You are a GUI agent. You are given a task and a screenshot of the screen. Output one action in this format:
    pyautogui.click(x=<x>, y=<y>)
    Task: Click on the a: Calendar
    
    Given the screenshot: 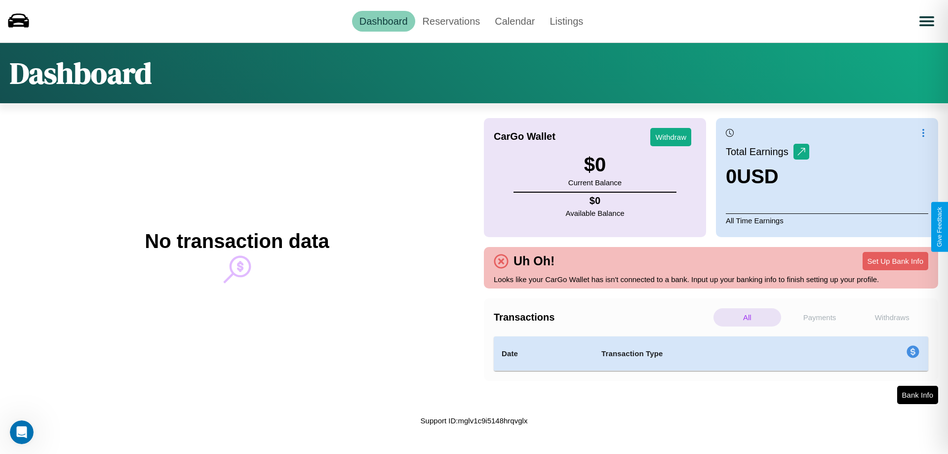 What is the action you would take?
    pyautogui.click(x=515, y=21)
    